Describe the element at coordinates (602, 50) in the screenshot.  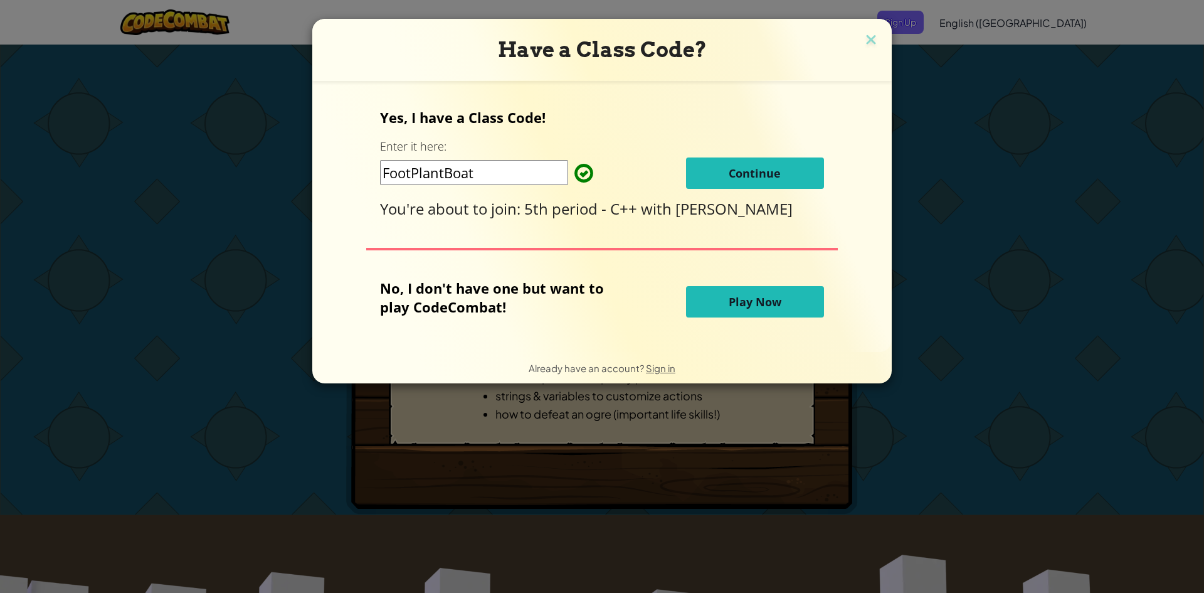
I see `span: Have a Class Code?` at that location.